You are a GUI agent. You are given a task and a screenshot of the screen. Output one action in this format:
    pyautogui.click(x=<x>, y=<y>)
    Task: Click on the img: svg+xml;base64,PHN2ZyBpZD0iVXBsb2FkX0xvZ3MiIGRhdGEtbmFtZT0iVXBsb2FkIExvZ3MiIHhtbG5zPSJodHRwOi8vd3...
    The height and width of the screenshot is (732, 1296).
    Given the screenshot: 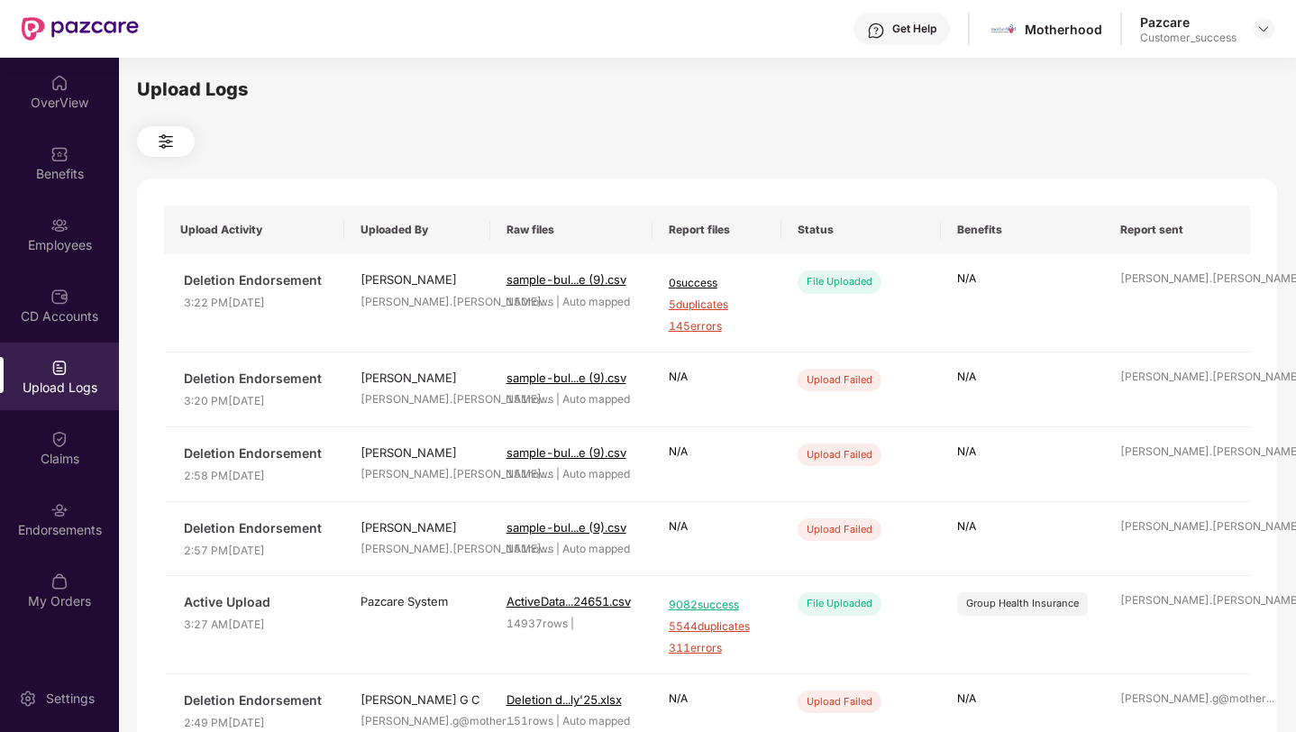 What is the action you would take?
    pyautogui.click(x=59, y=368)
    